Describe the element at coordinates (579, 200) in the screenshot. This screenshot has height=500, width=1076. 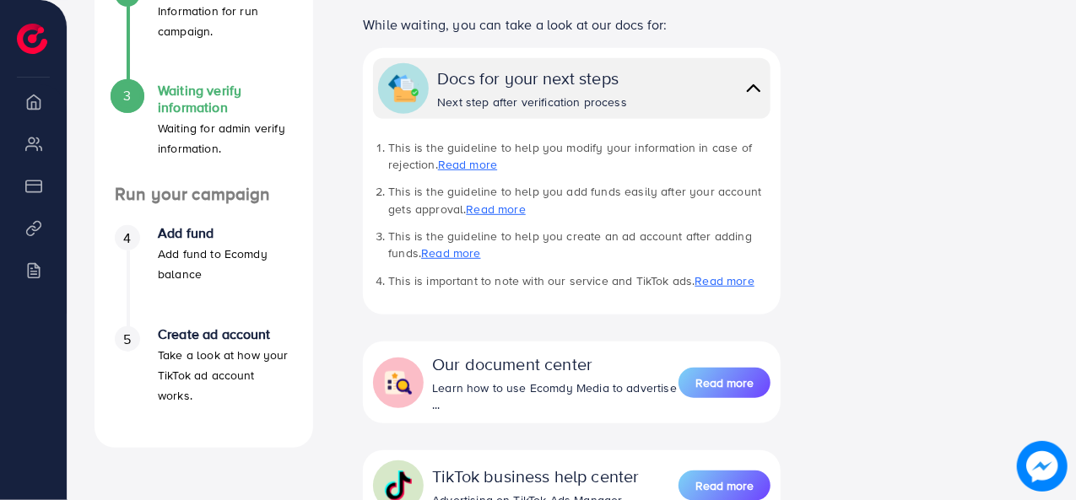
I see `li: This is the guideline to help you add funds easily after your account gets approval.` at that location.